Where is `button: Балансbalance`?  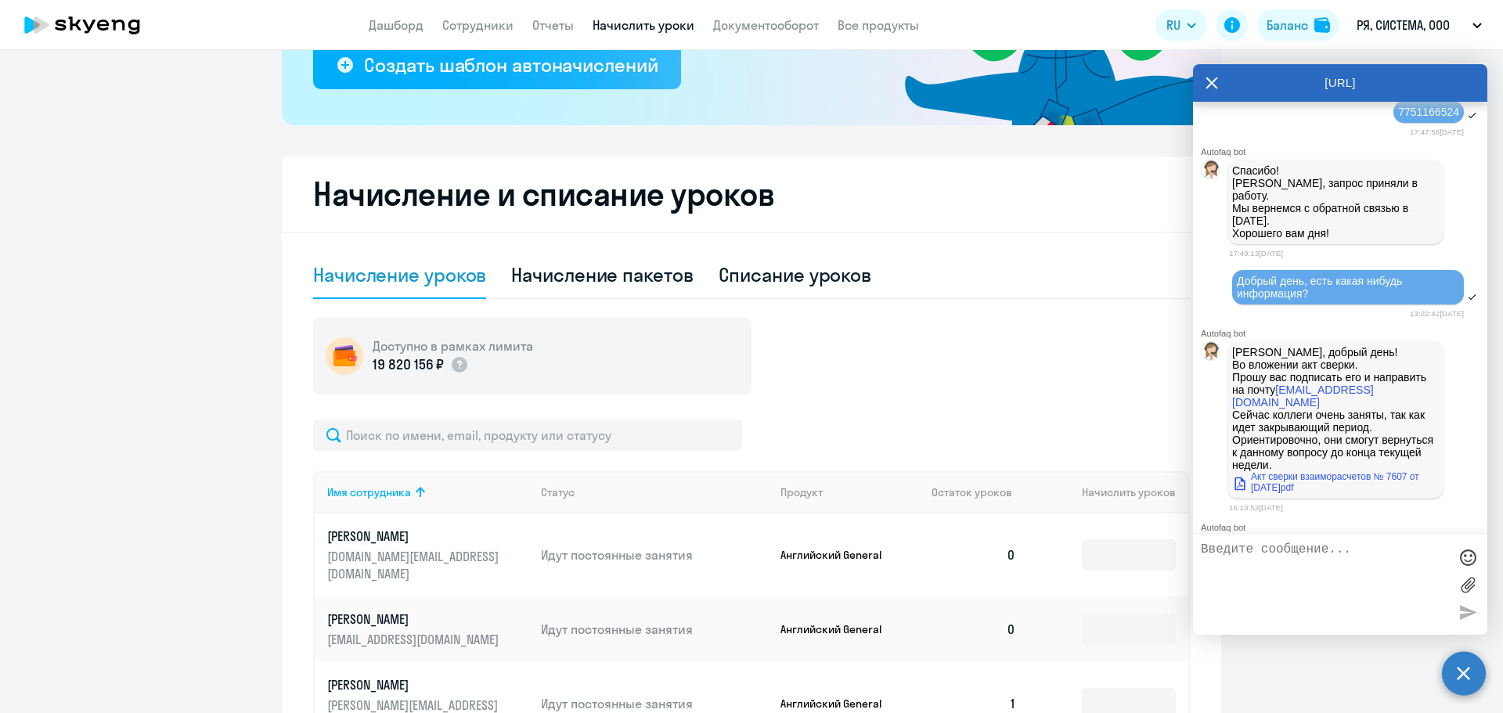
button: Балансbalance is located at coordinates (1298, 25).